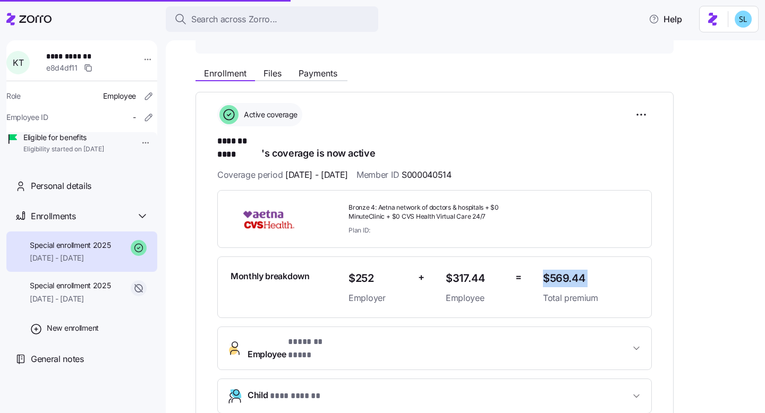 This screenshot has height=413, width=765. Describe the element at coordinates (269, 219) in the screenshot. I see `img: Aetna CVS Health` at that location.